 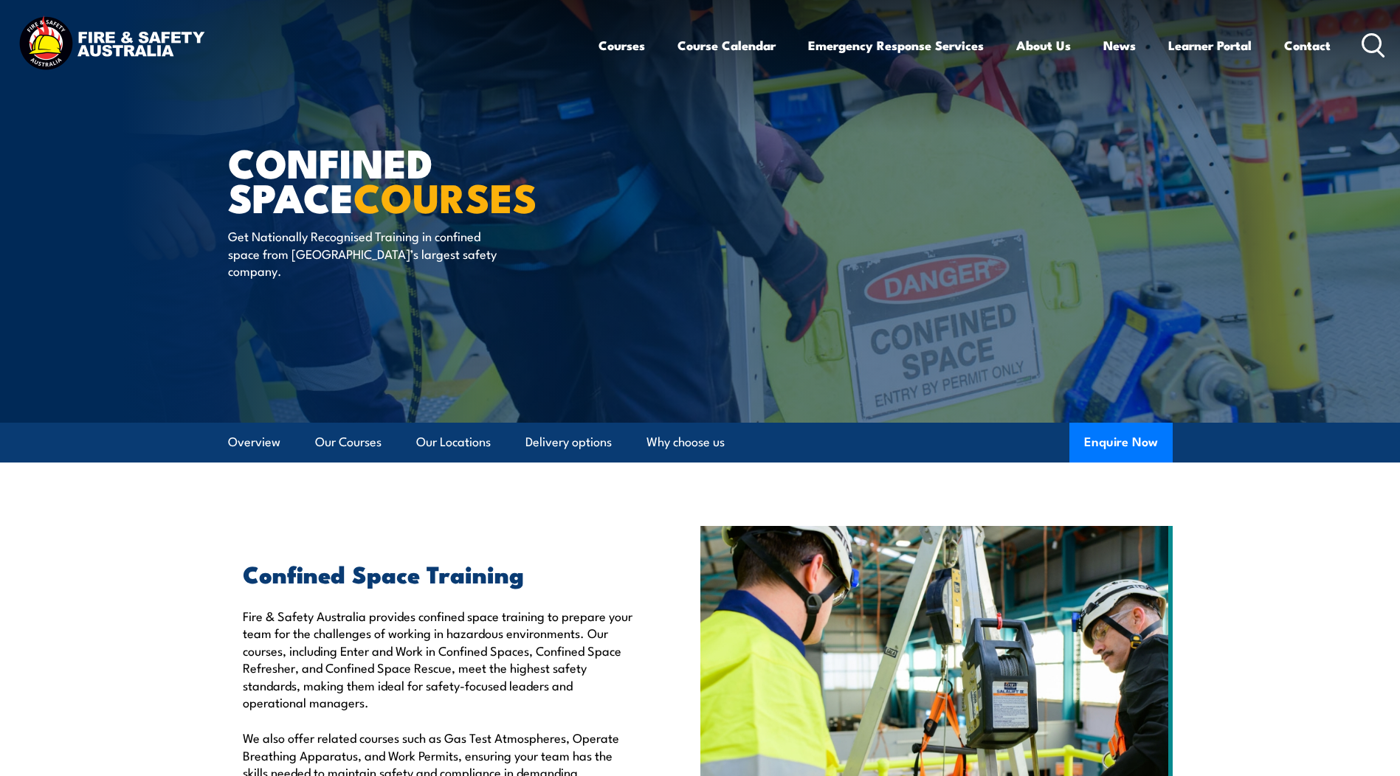 What do you see at coordinates (254, 442) in the screenshot?
I see `a: Overview` at bounding box center [254, 442].